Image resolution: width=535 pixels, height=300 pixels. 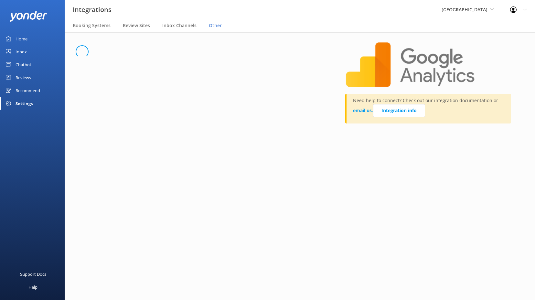 What do you see at coordinates (21, 39) in the screenshot?
I see `div: Home` at bounding box center [21, 39].